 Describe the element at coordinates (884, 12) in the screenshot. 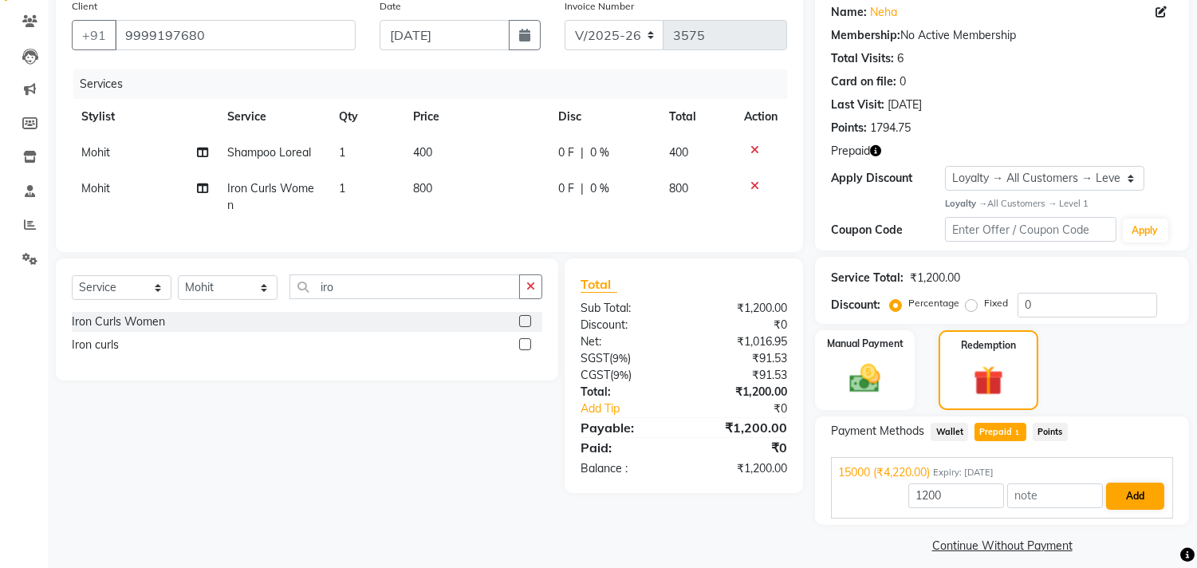

I see `a: Neha` at that location.